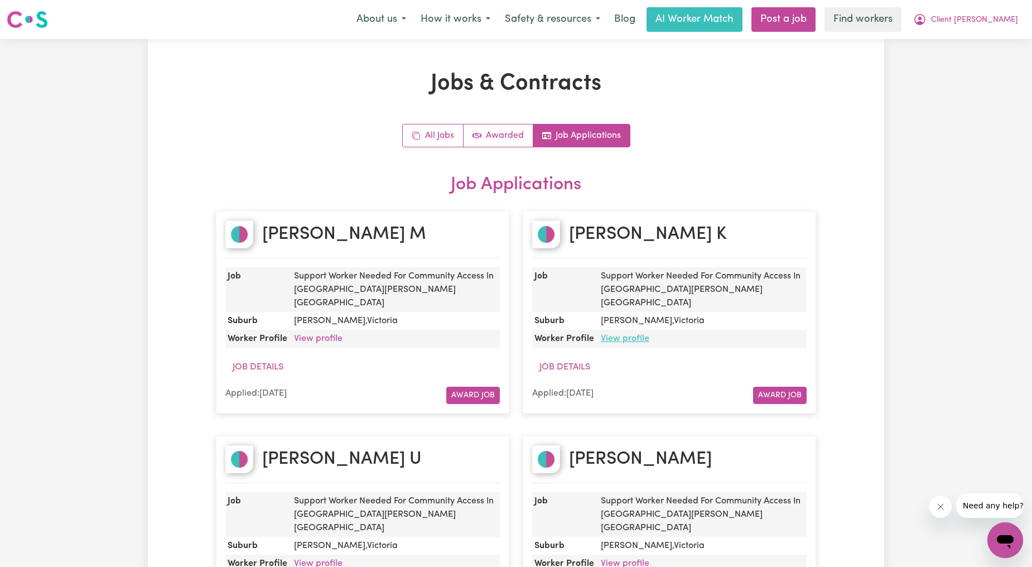 The image size is (1032, 567). What do you see at coordinates (552, 20) in the screenshot?
I see `button: Safety & resources` at bounding box center [552, 20].